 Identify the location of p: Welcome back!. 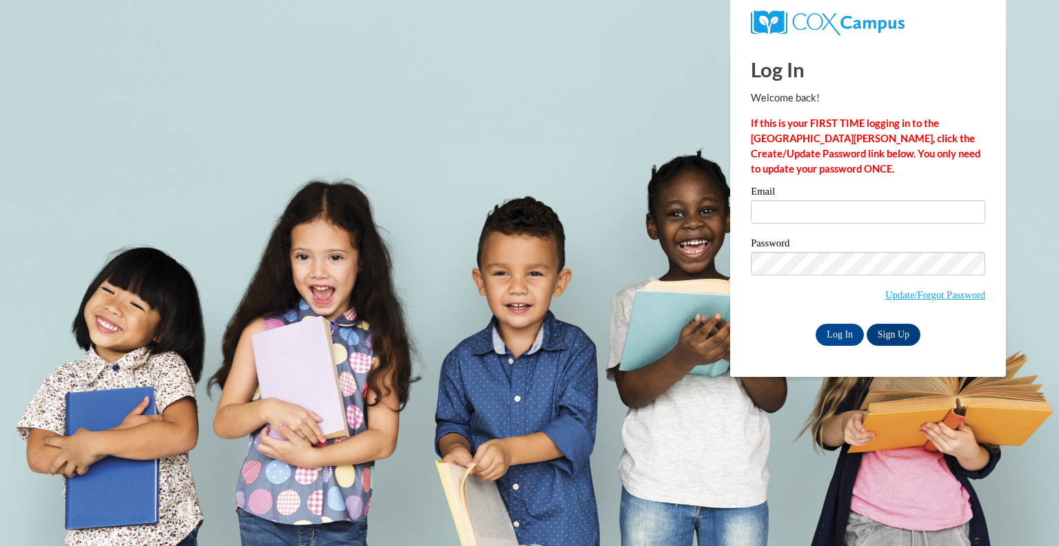
(868, 98).